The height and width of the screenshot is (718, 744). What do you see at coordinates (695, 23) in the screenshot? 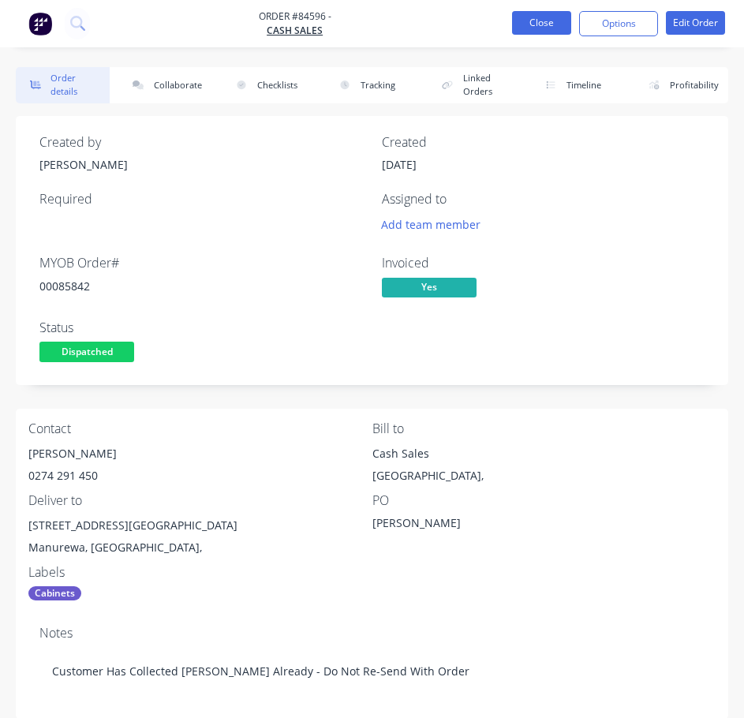
I see `button: Edit Order` at bounding box center [695, 23].